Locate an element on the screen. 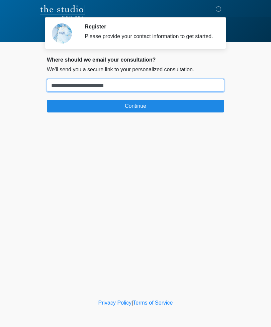  img: Agent Avatar is located at coordinates (62, 33).